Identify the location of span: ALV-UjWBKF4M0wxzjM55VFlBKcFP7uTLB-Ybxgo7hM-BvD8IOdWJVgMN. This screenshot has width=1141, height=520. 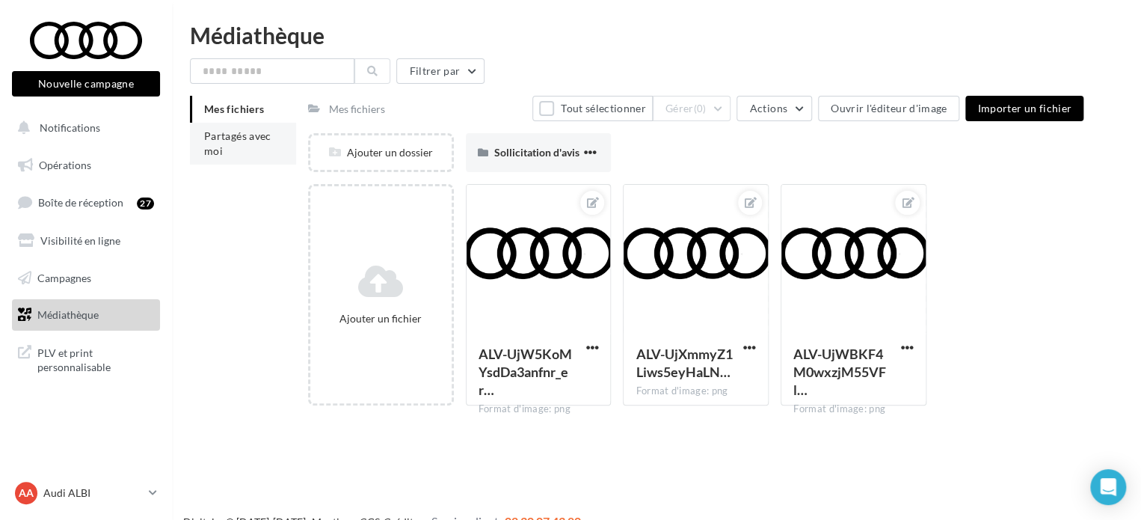
(840, 372).